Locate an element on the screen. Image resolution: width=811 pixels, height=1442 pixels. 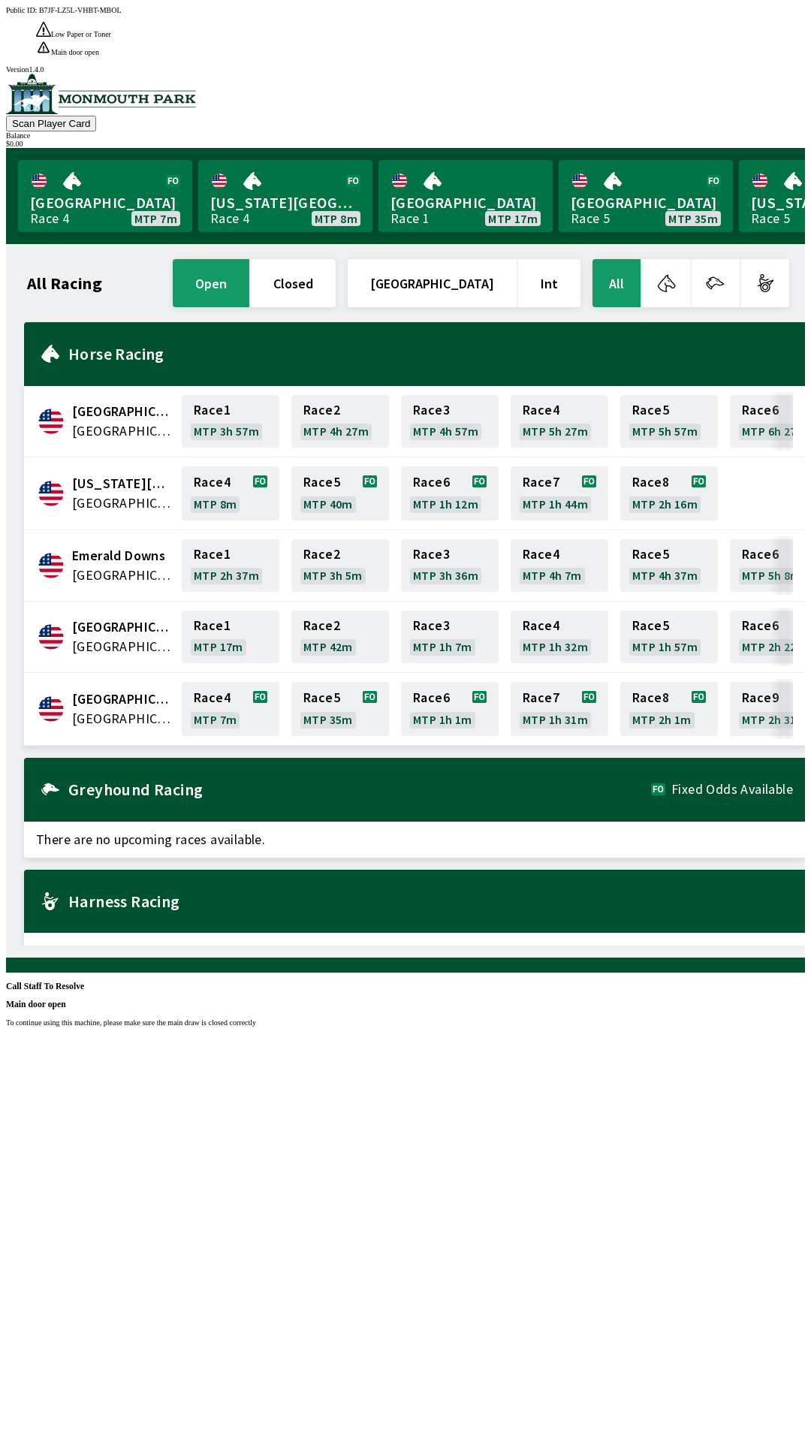
span: Monmouth Park is located at coordinates (122, 699).